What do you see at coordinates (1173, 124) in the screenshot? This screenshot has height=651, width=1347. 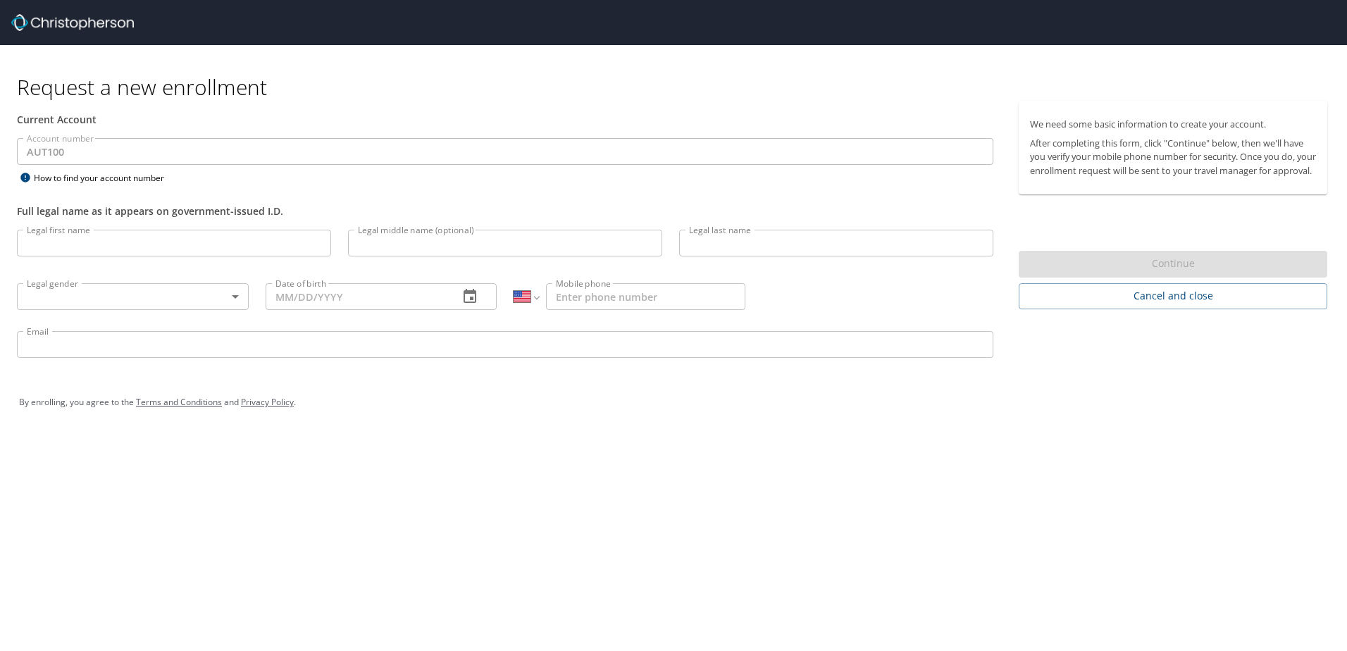 I see `p: We need some basic information to create your account.` at bounding box center [1173, 124].